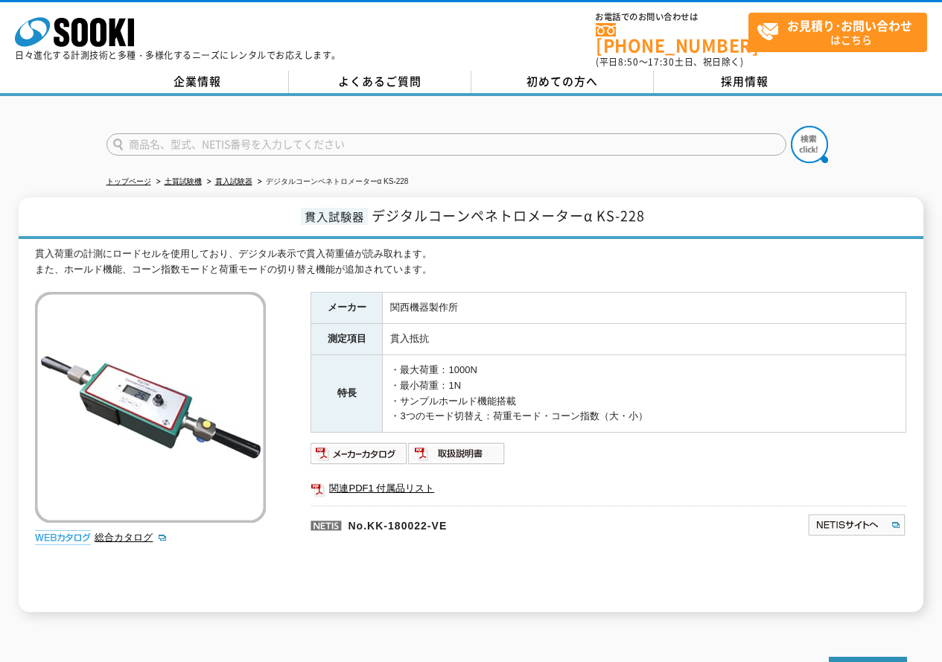  What do you see at coordinates (129, 181) in the screenshot?
I see `a: トップページ` at bounding box center [129, 181].